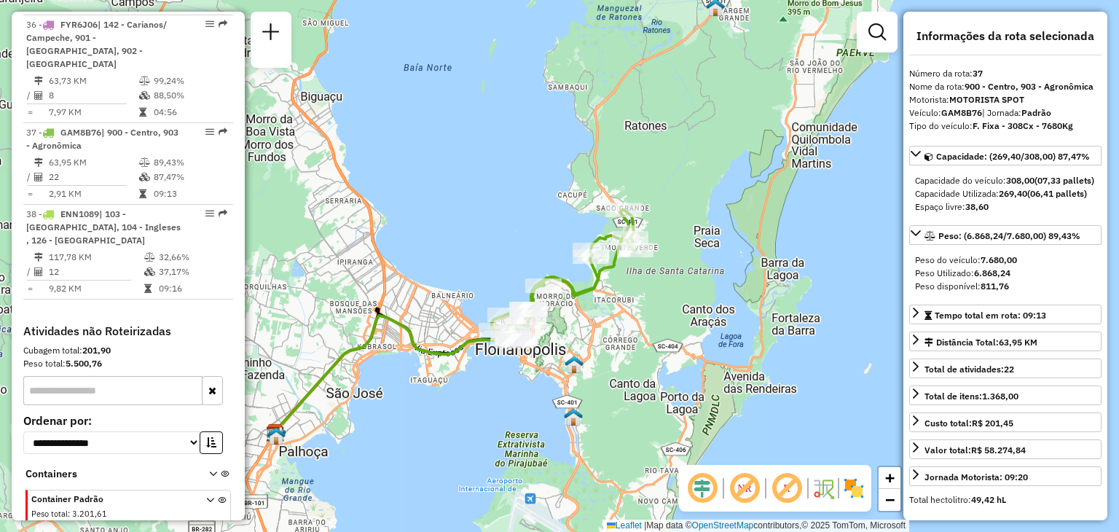  I want to click on h4: Informações da rota selecionada, so click(1005, 36).